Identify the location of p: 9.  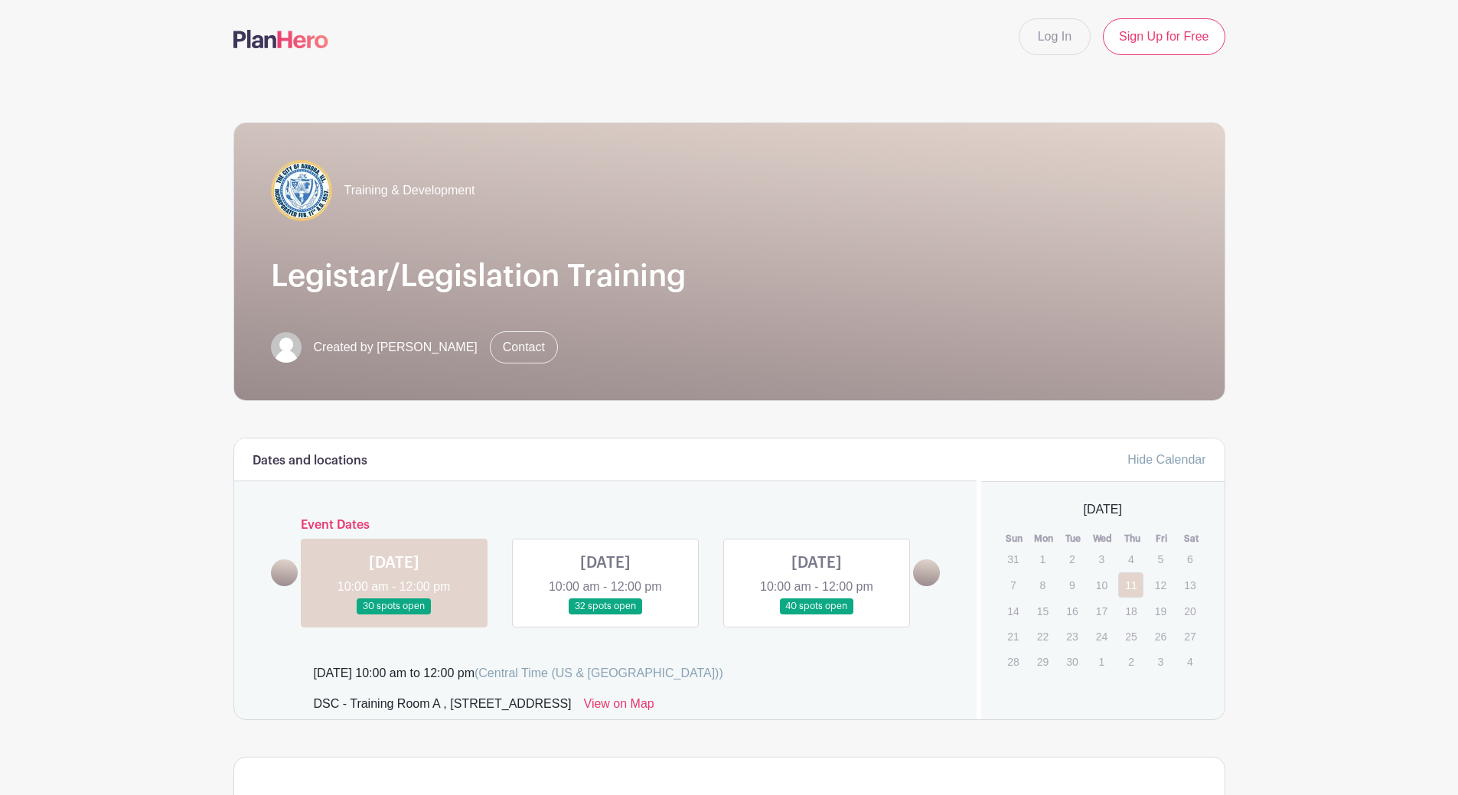
(1072, 585).